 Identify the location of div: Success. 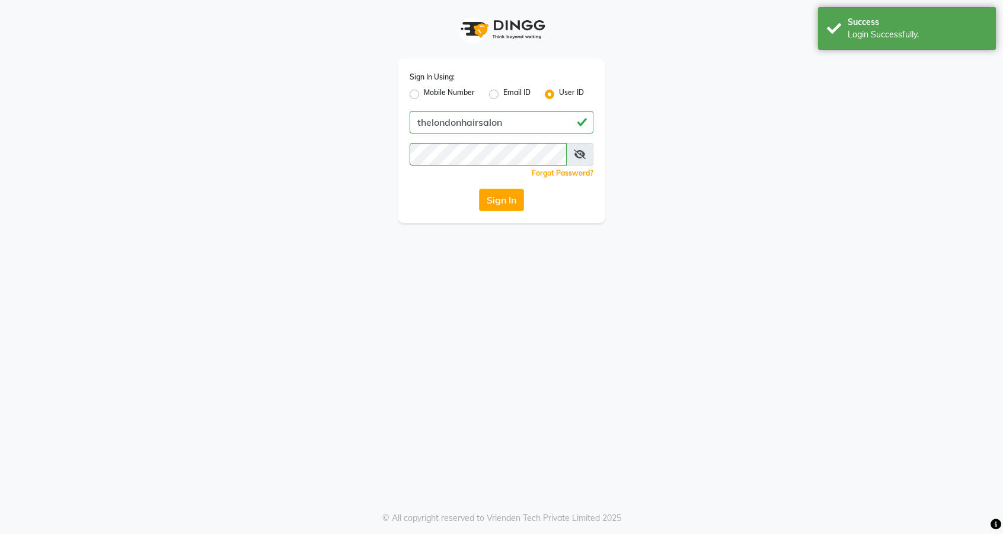
(917, 22).